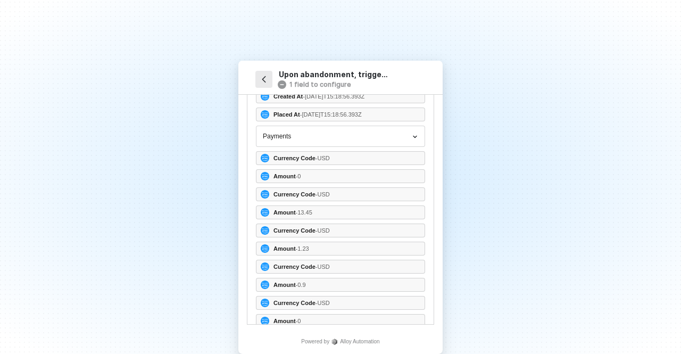 This screenshot has width=681, height=354. Describe the element at coordinates (334, 74) in the screenshot. I see `div: Upon abandonment, trigger the abandoned cart event in Yotpo Email & SMS` at that location.